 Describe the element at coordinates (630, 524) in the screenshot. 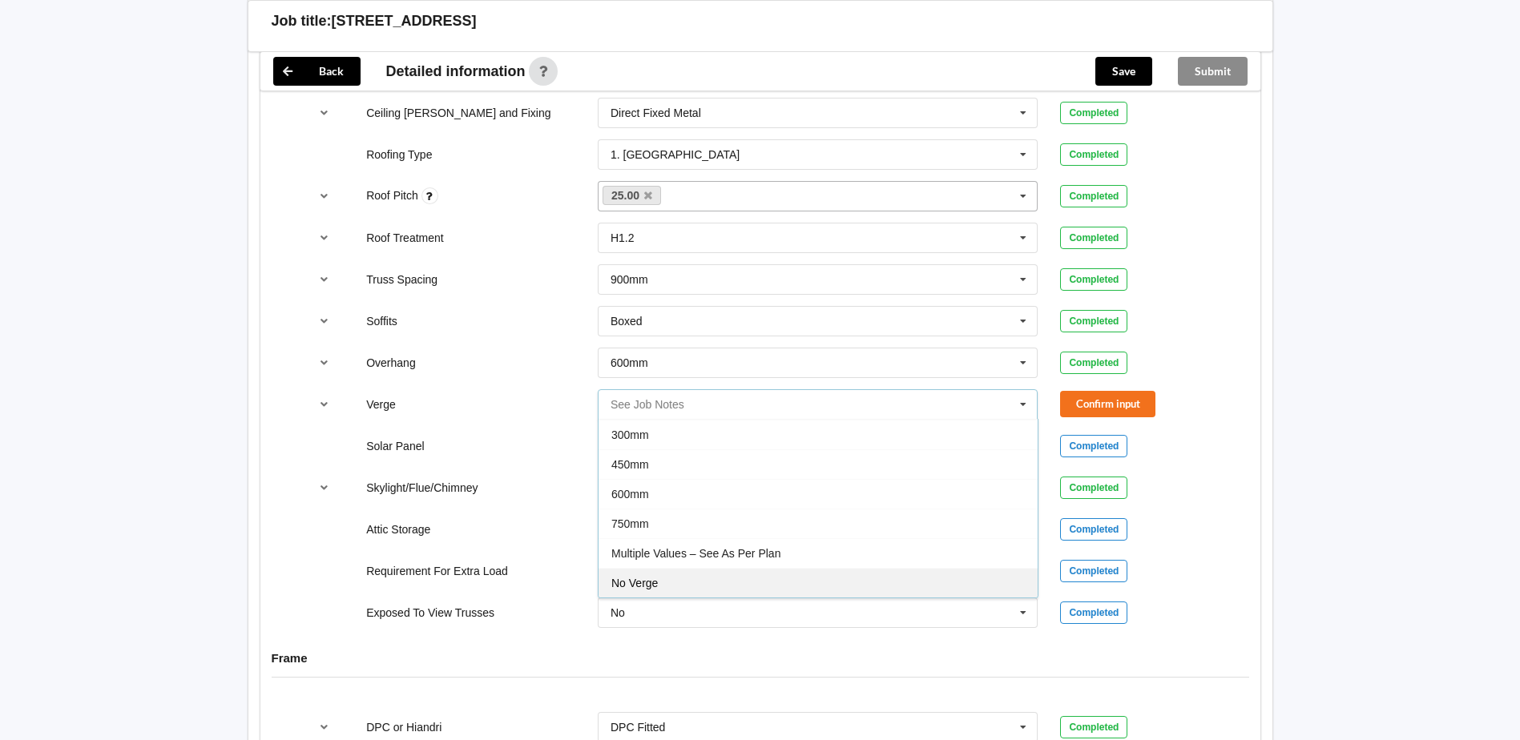

I see `span: 750mm` at that location.